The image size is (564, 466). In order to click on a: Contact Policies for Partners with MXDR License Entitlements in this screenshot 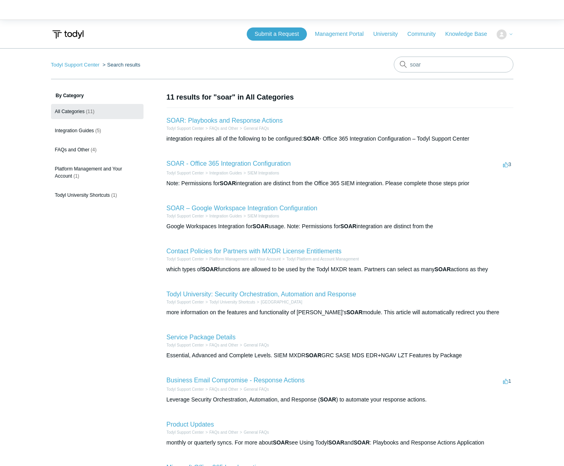, I will do `click(254, 251)`.